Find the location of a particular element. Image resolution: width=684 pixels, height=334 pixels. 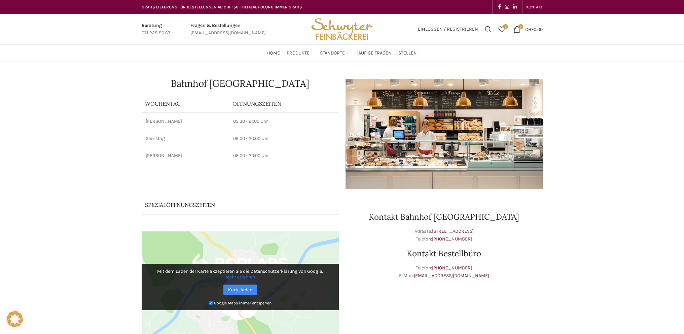

div: Main navigation is located at coordinates (342, 53).